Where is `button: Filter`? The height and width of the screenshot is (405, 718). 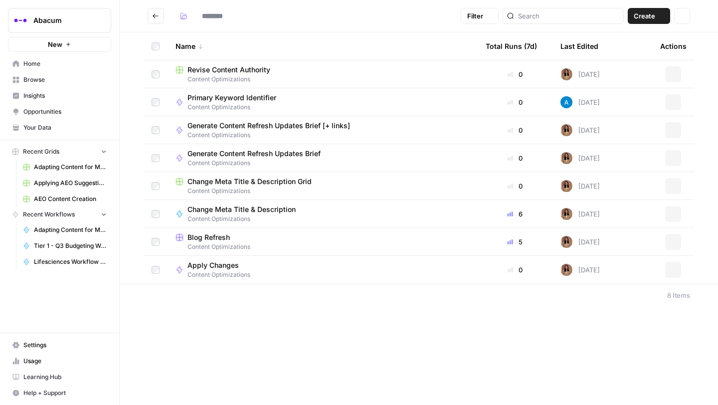 button: Filter is located at coordinates (479, 16).